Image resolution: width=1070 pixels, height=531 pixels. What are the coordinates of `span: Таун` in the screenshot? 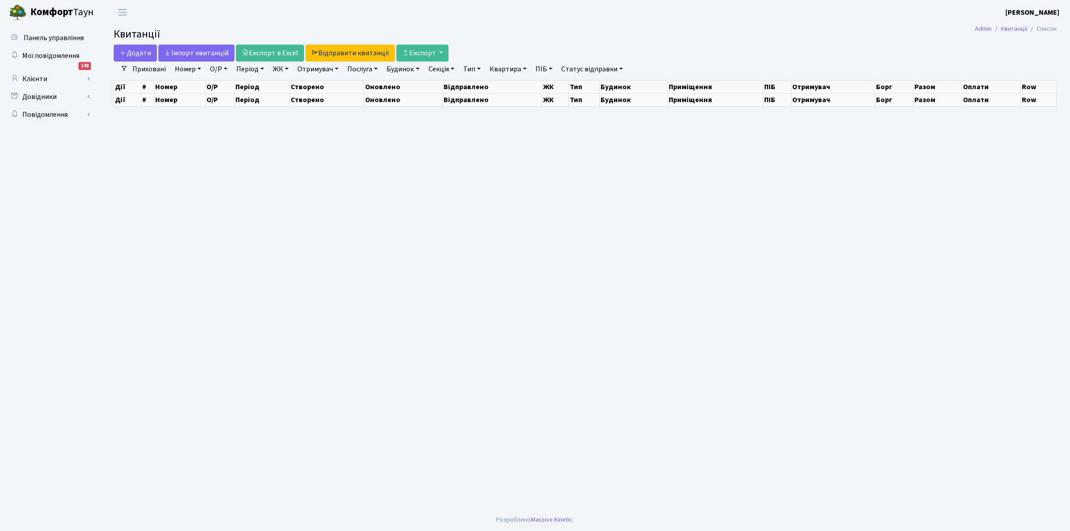 It's located at (62, 12).